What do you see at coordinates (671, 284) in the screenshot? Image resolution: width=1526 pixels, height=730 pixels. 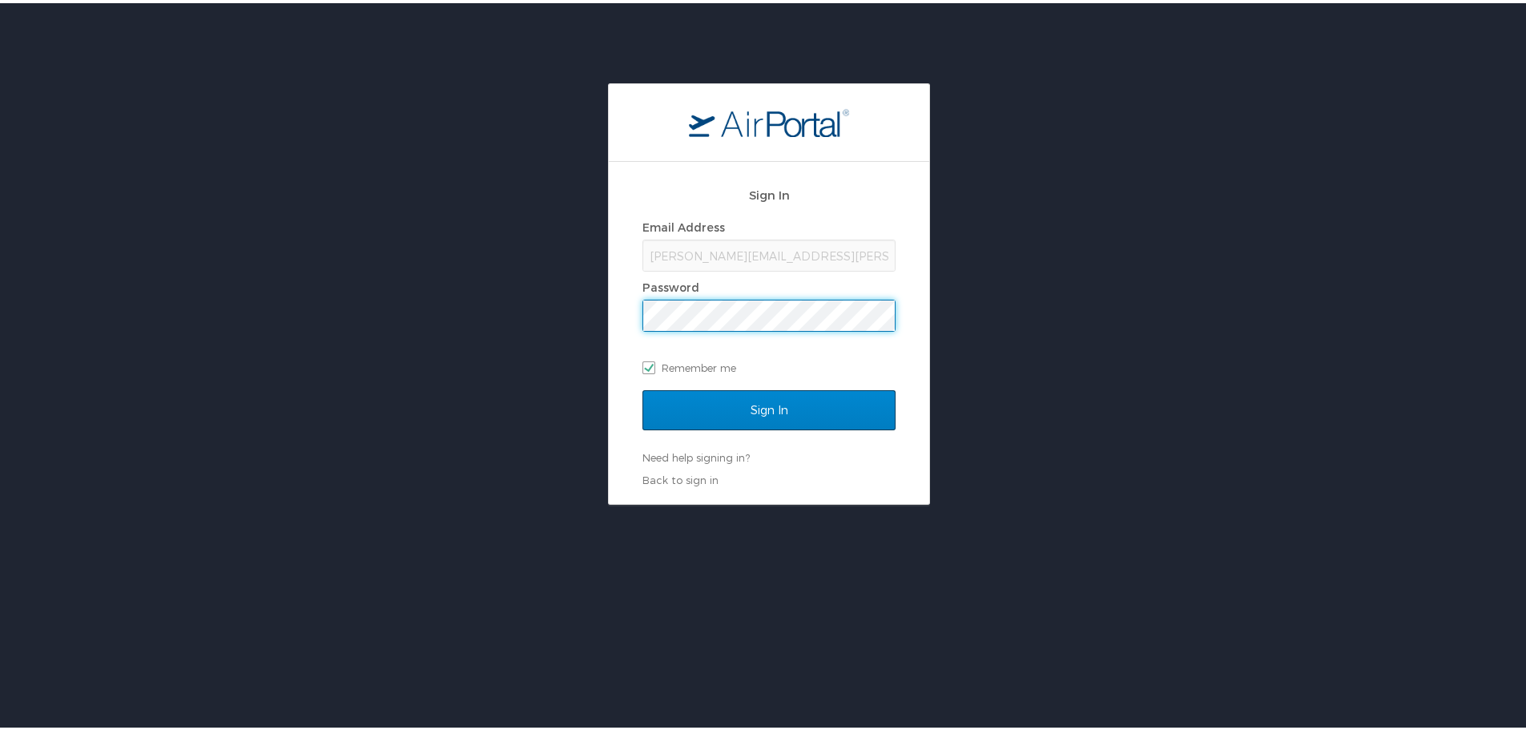 I see `label: Password` at bounding box center [671, 284].